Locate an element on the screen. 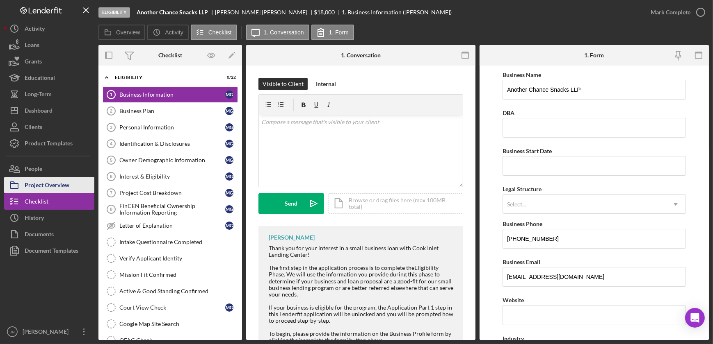 The width and height of the screenshot is (713, 344). div: Verify Applicant Identity is located at coordinates (178, 259).